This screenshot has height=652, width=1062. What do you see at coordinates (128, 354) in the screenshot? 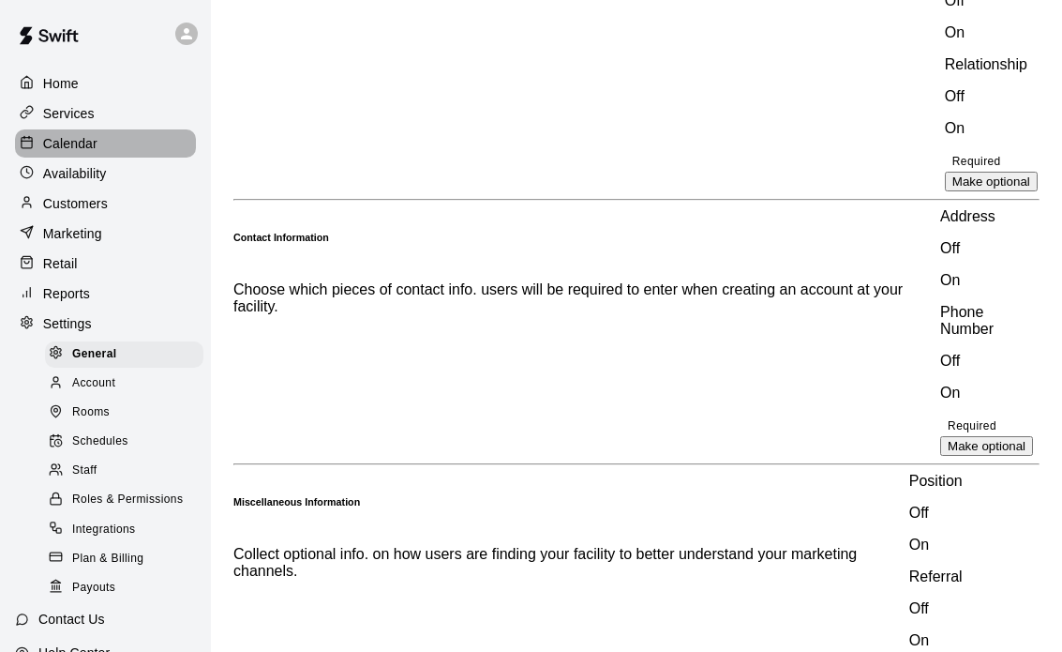
I see `a: General` at bounding box center [128, 354].